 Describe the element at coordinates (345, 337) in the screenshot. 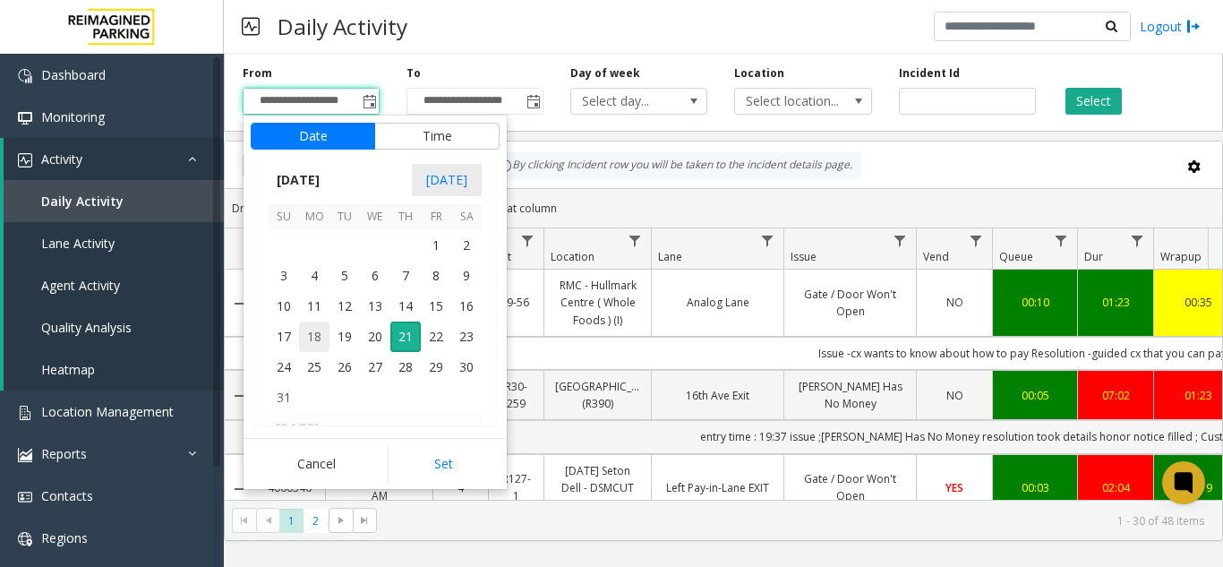

I see `span: 19` at that location.